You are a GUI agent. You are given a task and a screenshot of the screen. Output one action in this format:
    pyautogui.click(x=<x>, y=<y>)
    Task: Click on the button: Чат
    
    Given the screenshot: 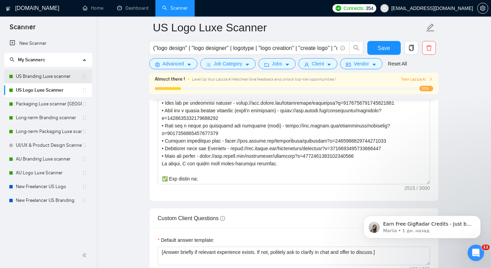 What is the action you would take?
    pyautogui.click(x=69, y=219)
    